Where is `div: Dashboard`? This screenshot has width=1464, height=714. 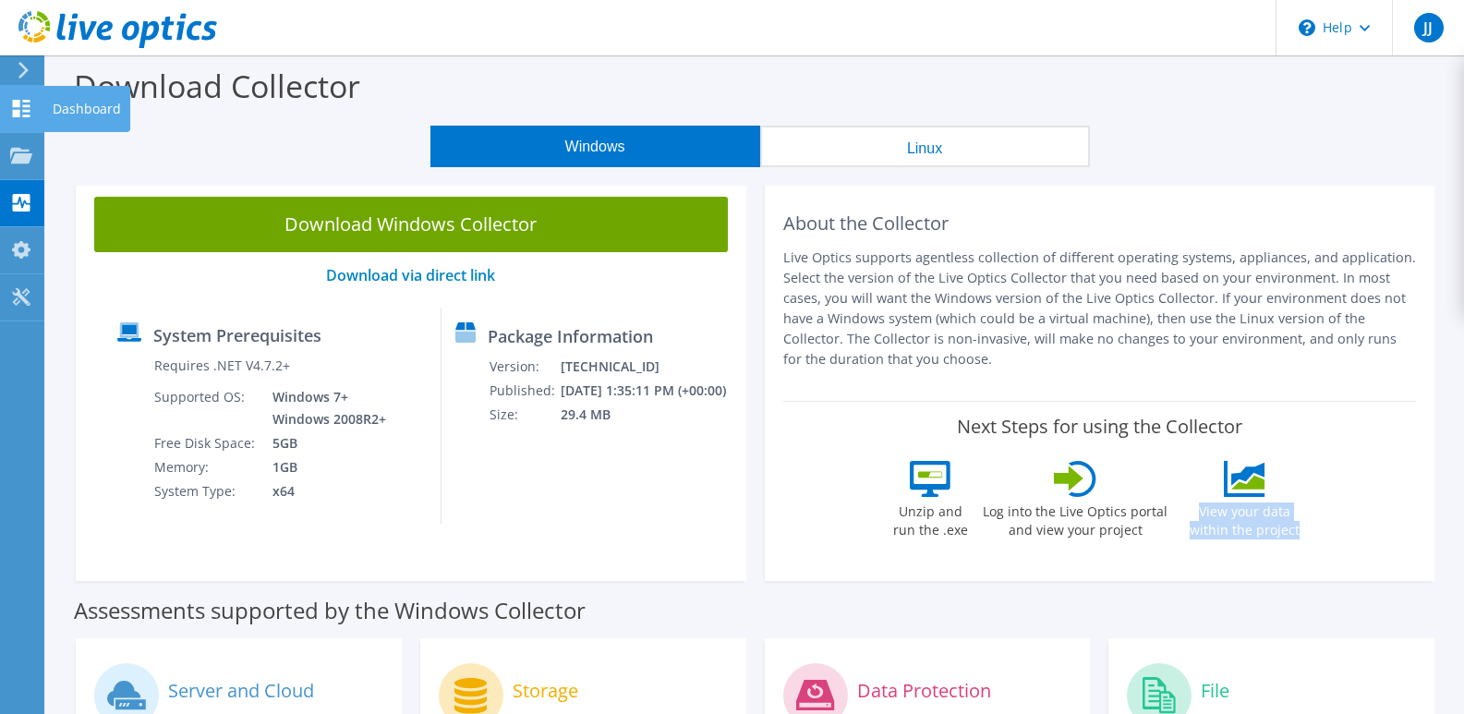
div: Dashboard is located at coordinates (87, 109).